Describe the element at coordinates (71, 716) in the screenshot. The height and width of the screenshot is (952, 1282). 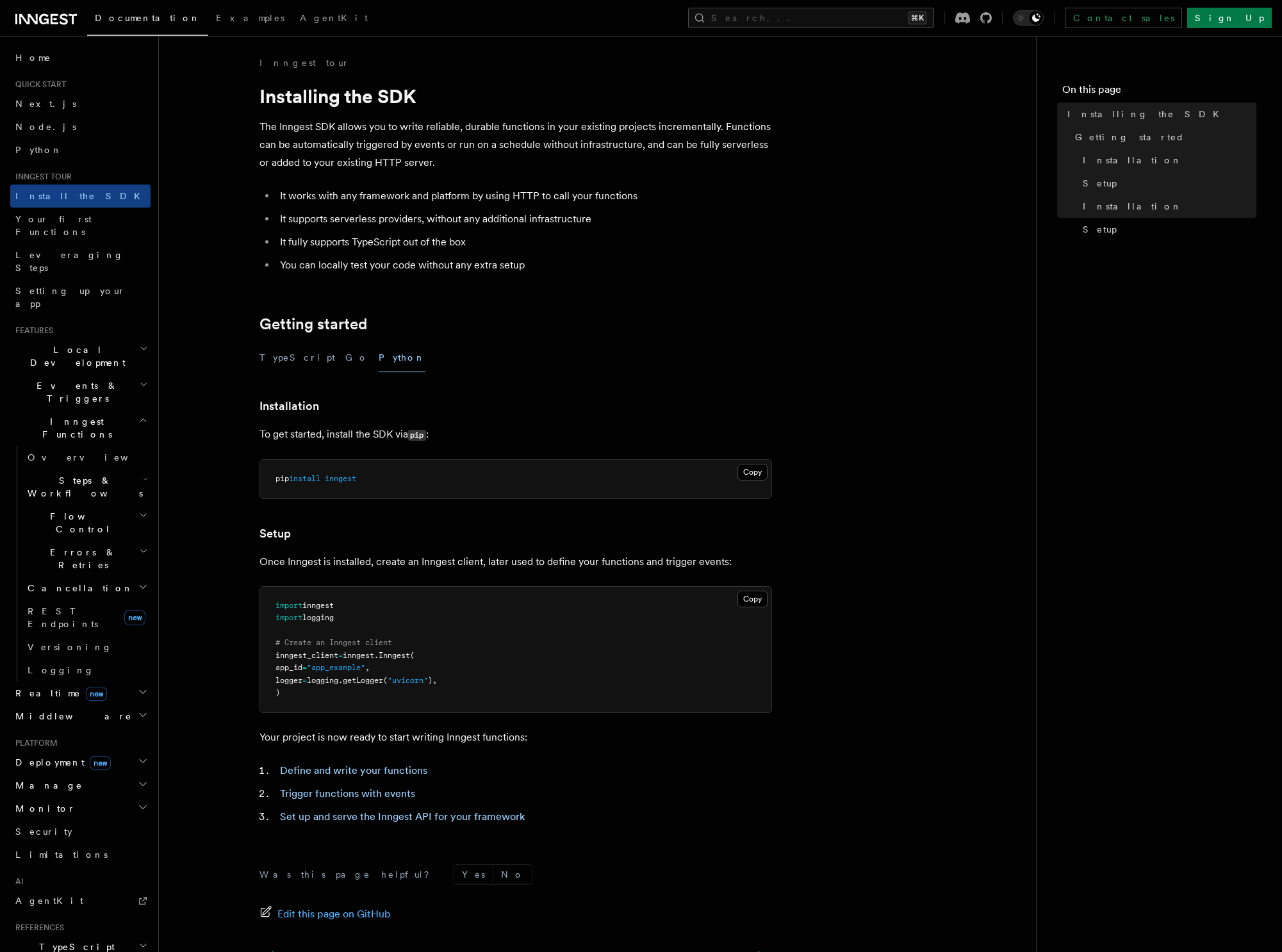
I see `span: Middleware` at that location.